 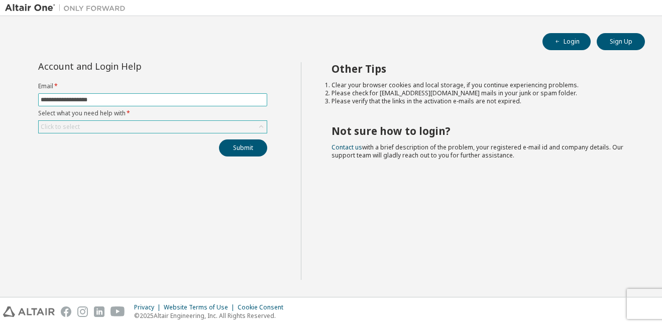 What do you see at coordinates (82, 312) in the screenshot?
I see `img: instagram.svg` at bounding box center [82, 312].